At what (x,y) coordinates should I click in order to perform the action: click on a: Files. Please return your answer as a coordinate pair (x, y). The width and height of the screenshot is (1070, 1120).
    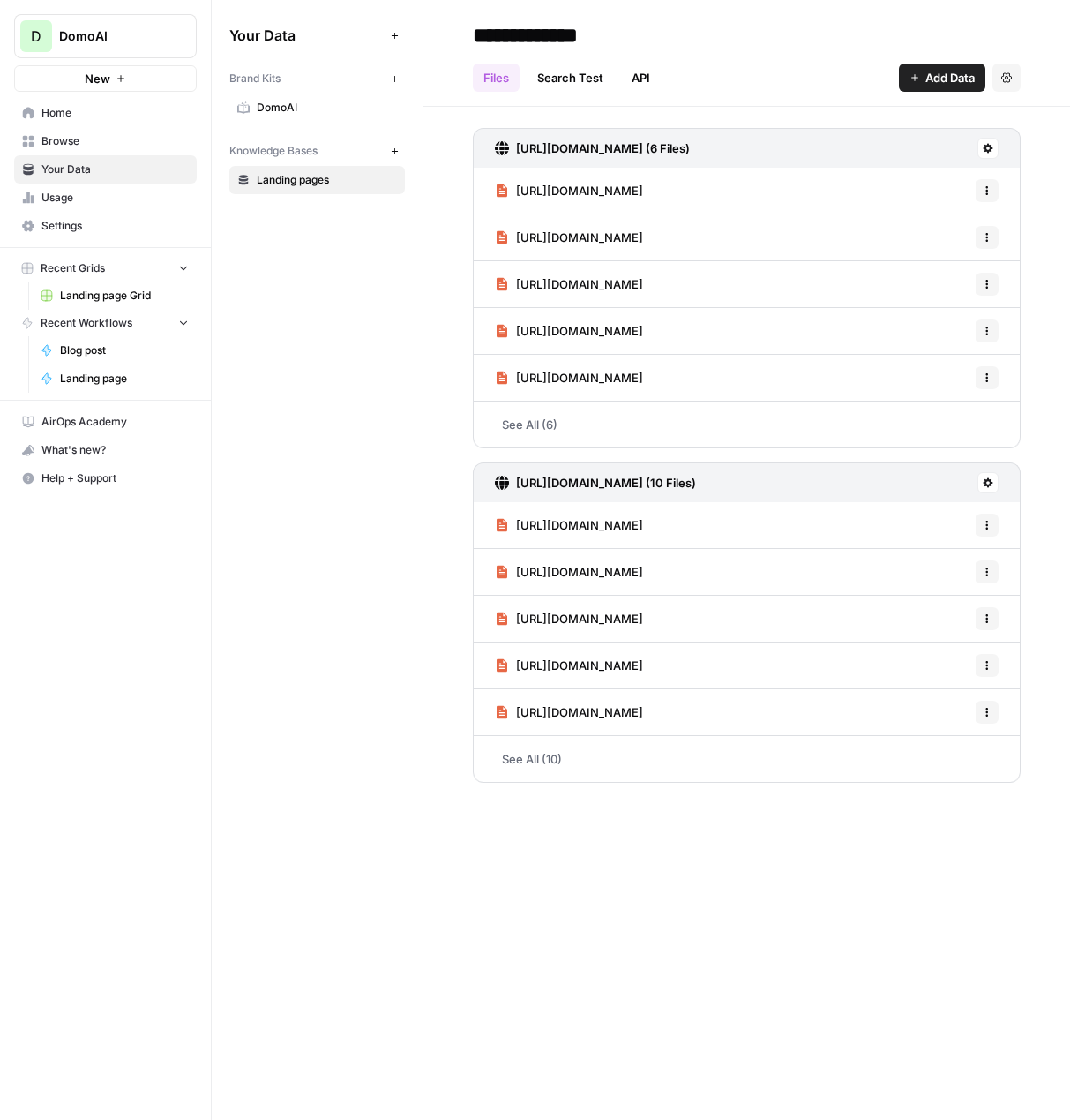
    Looking at the image, I should click on (496, 78).